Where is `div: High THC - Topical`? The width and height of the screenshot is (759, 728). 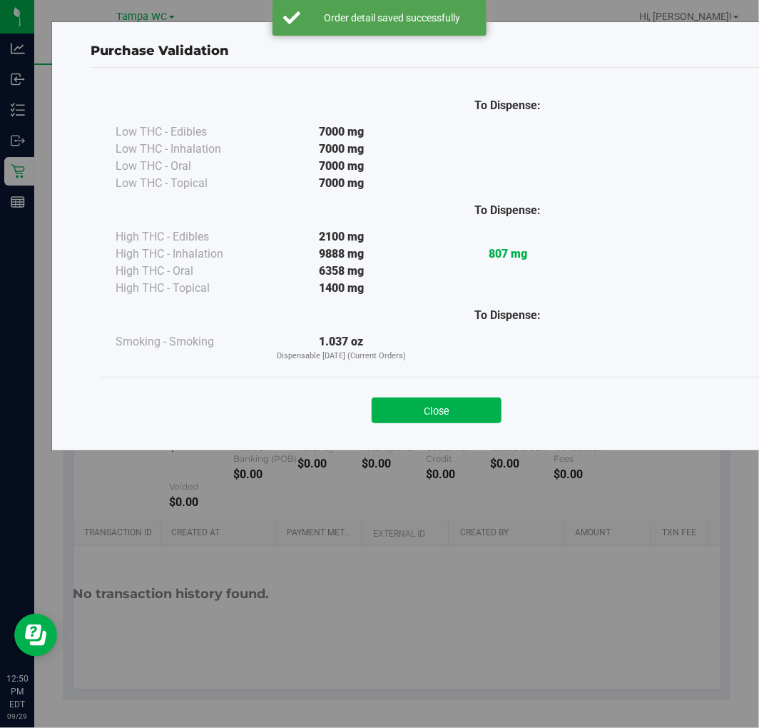
div: High THC - Topical is located at coordinates (187, 288).